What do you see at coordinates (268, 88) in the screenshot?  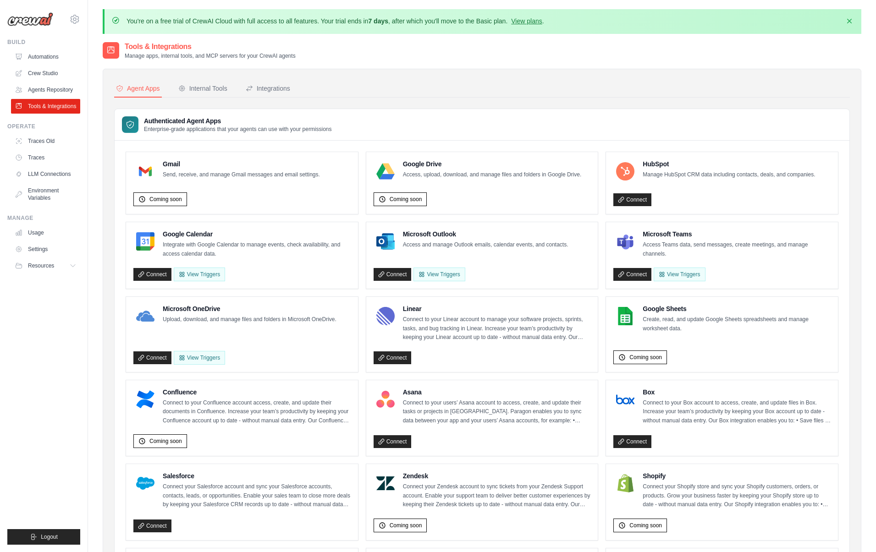 I see `div: Integrations` at bounding box center [268, 88].